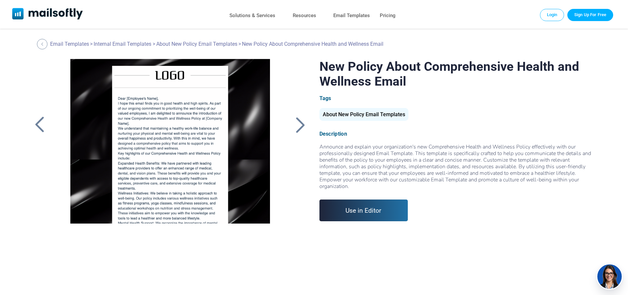 The image size is (628, 295). Describe the element at coordinates (47, 14) in the screenshot. I see `a: Mailsoftly` at that location.